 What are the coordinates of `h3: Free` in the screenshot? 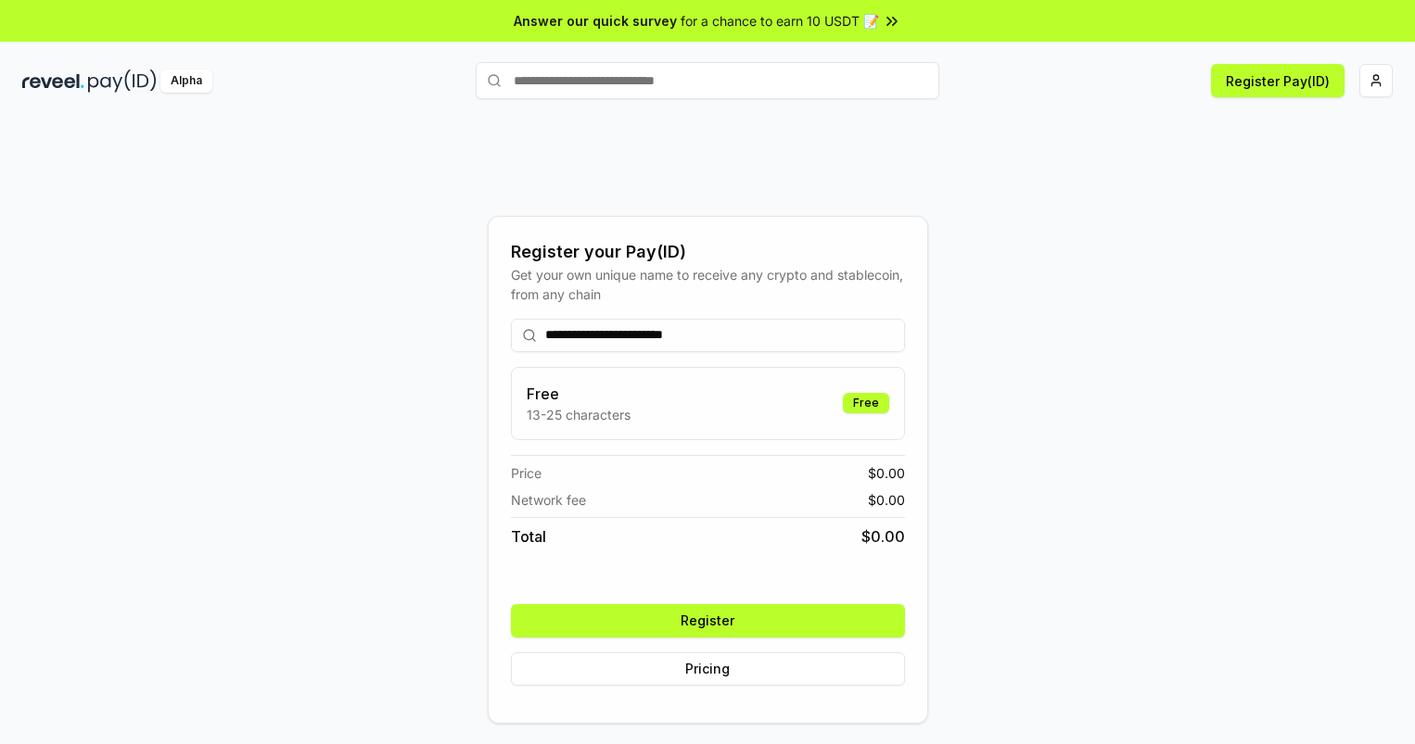 It's located at (579, 394).